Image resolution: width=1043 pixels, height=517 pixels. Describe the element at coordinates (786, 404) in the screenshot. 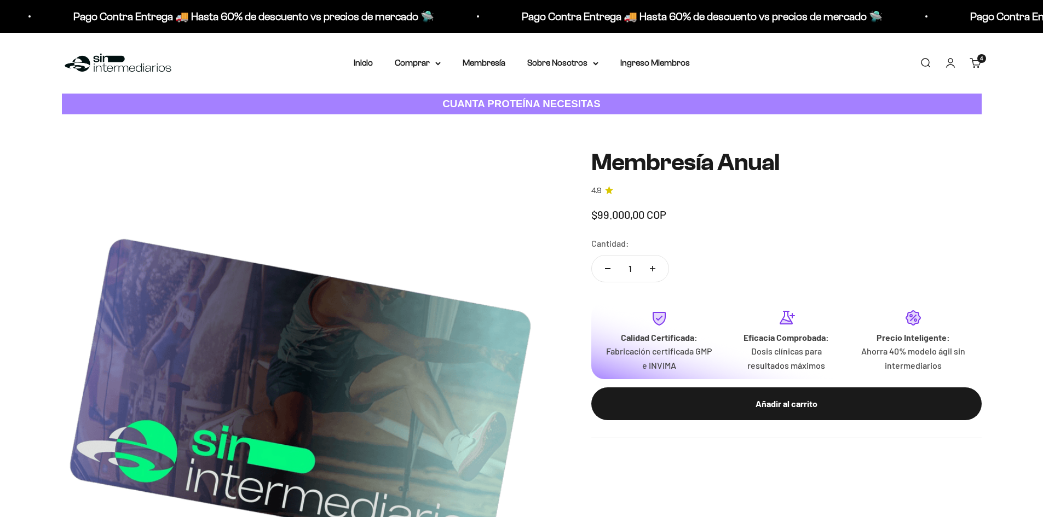

I see `div: Añadir al carrito` at that location.